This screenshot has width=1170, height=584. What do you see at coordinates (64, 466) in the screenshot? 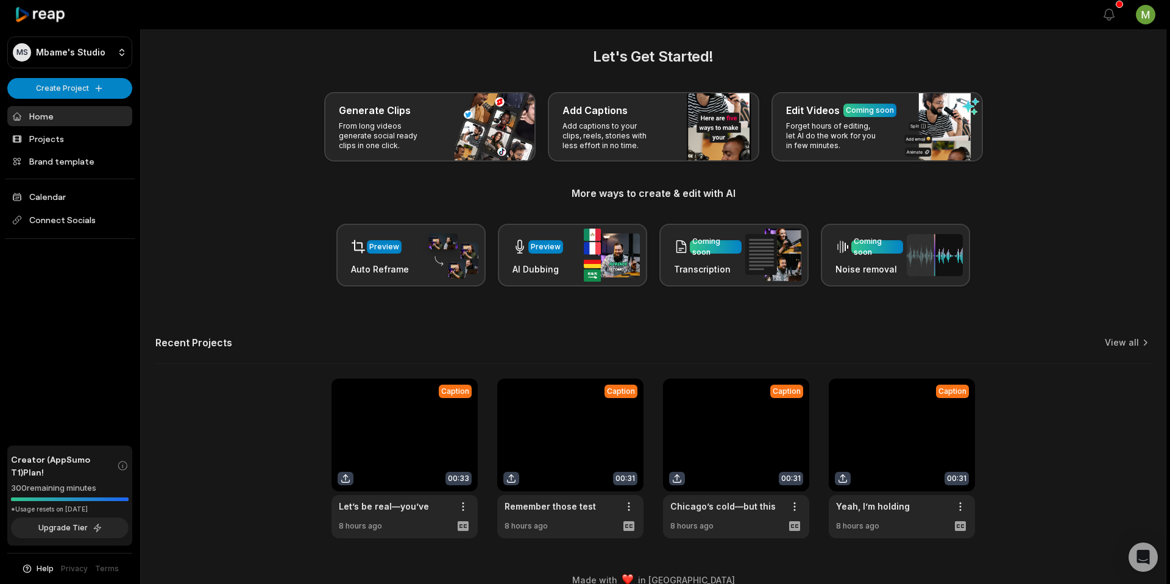
I see `span: Creator (AppSumo T1) Plan!` at bounding box center [64, 466].